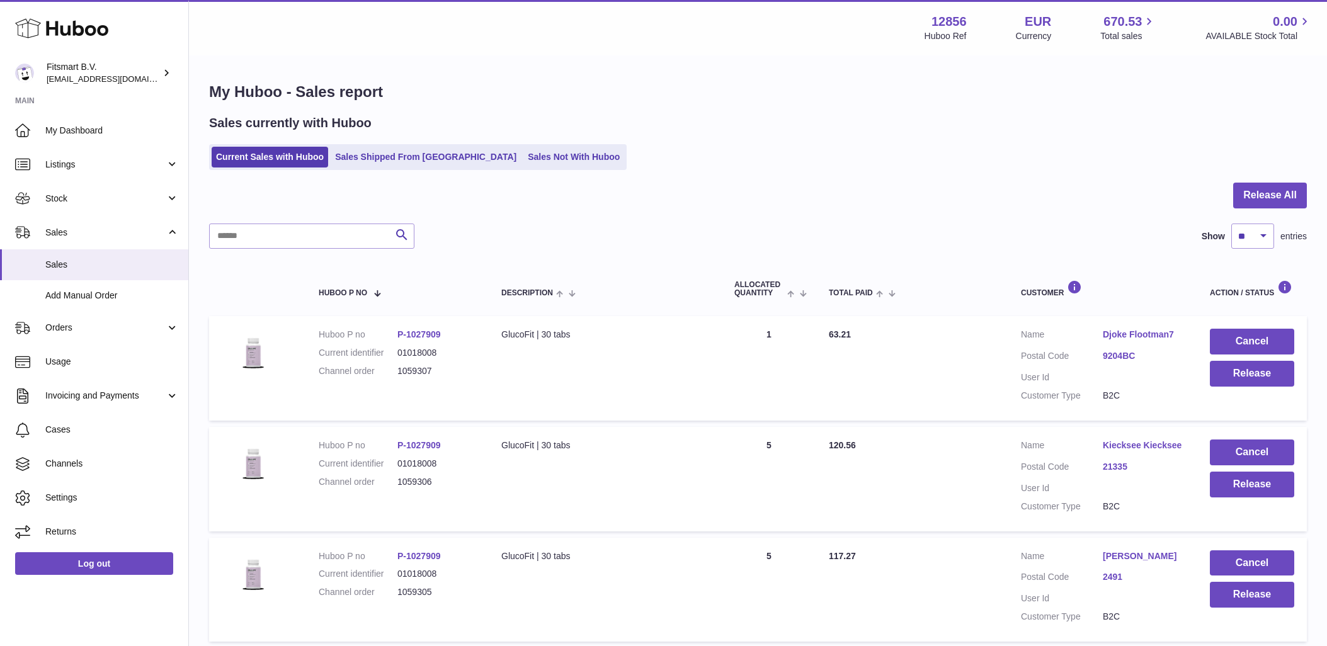  What do you see at coordinates (112, 130) in the screenshot?
I see `span: My Dashboard` at bounding box center [112, 130].